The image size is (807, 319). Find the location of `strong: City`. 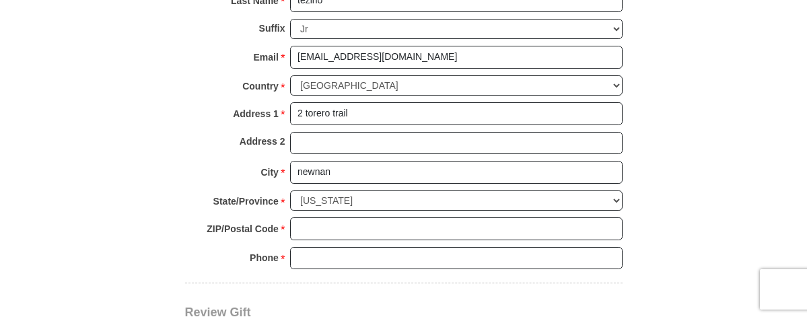

strong: City is located at coordinates (269, 172).